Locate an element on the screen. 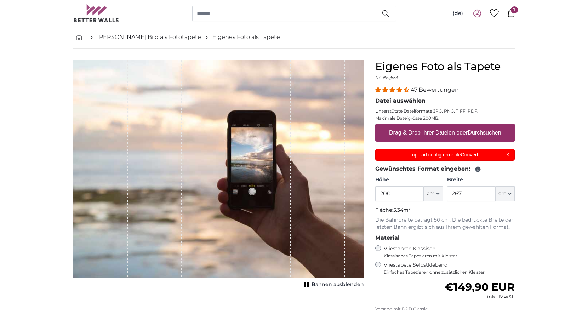  nav: breadcrumbs is located at coordinates (294, 37).